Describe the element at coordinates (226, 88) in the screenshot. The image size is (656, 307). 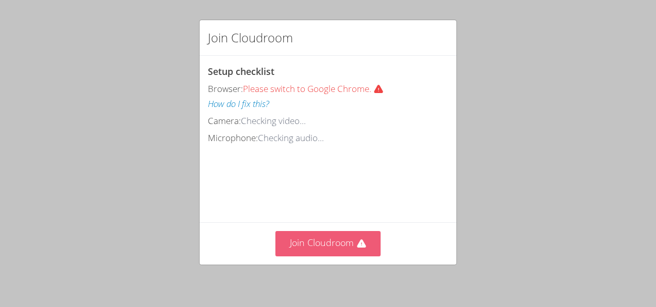
I see `span: Browser:` at that location.